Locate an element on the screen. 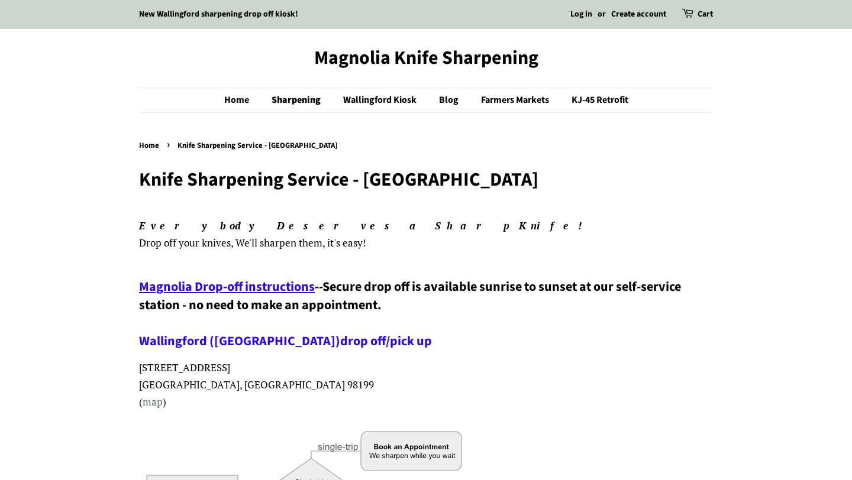  a: Create account is located at coordinates (638, 14).